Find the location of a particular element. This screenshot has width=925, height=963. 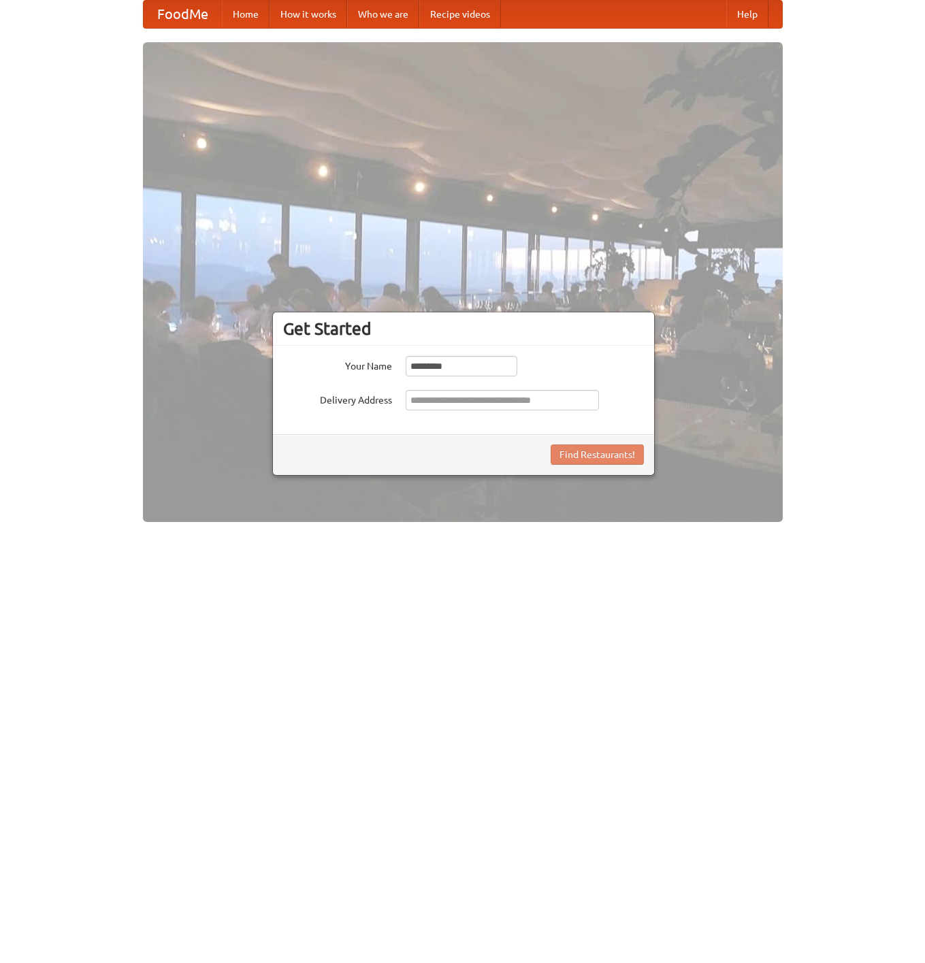

a: FoodMe is located at coordinates (182, 14).